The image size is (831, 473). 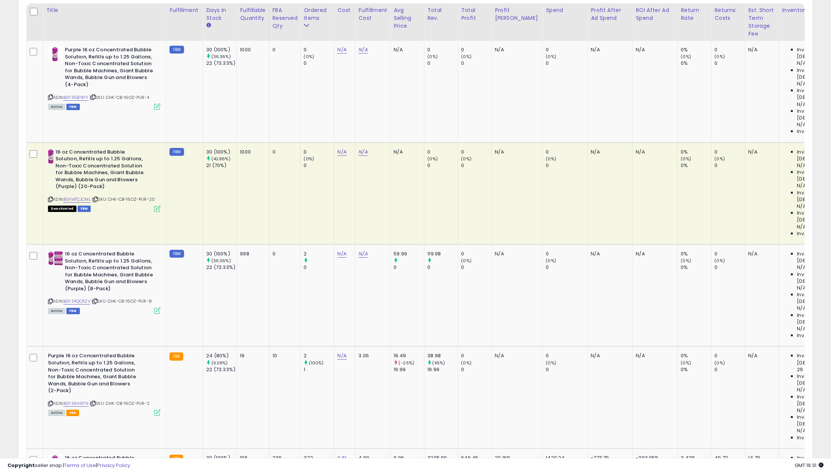 I want to click on span: FBA, so click(x=73, y=413).